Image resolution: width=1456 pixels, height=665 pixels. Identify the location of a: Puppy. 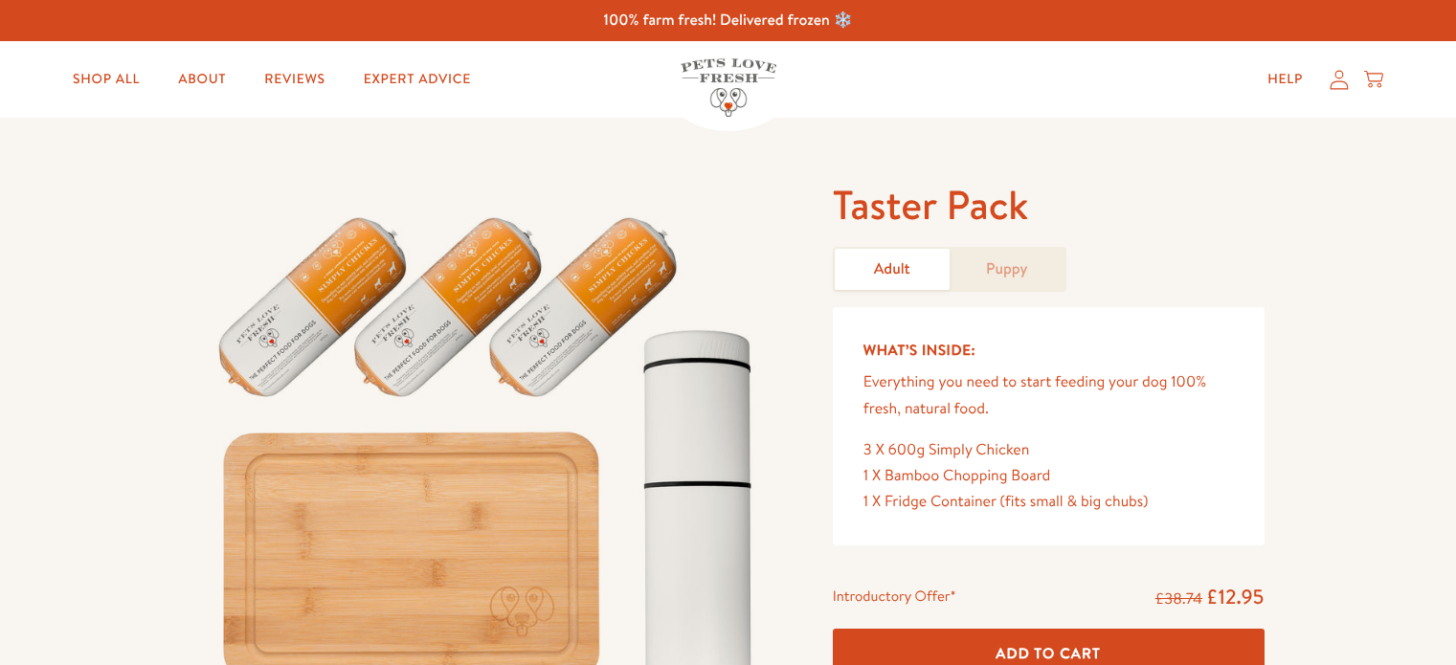
(1007, 269).